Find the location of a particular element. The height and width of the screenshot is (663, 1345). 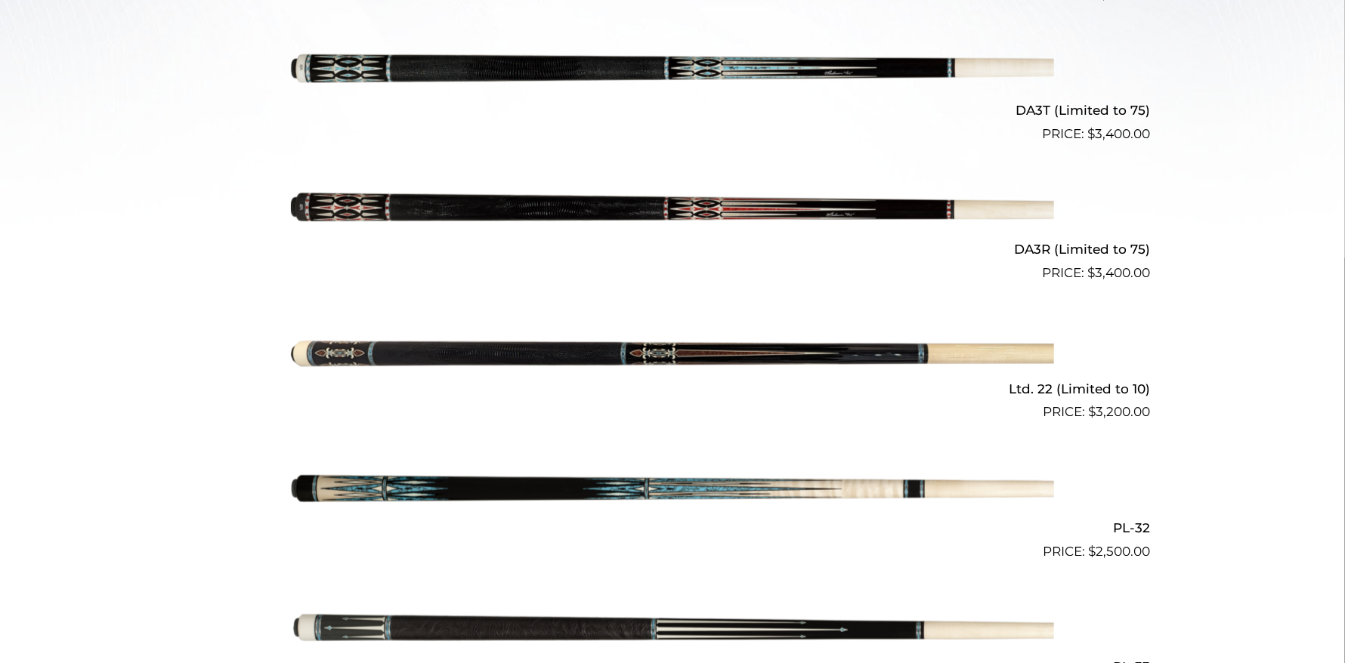

a: Ltd. 22 (Limited to 10) $3,200.00 is located at coordinates (673, 356).